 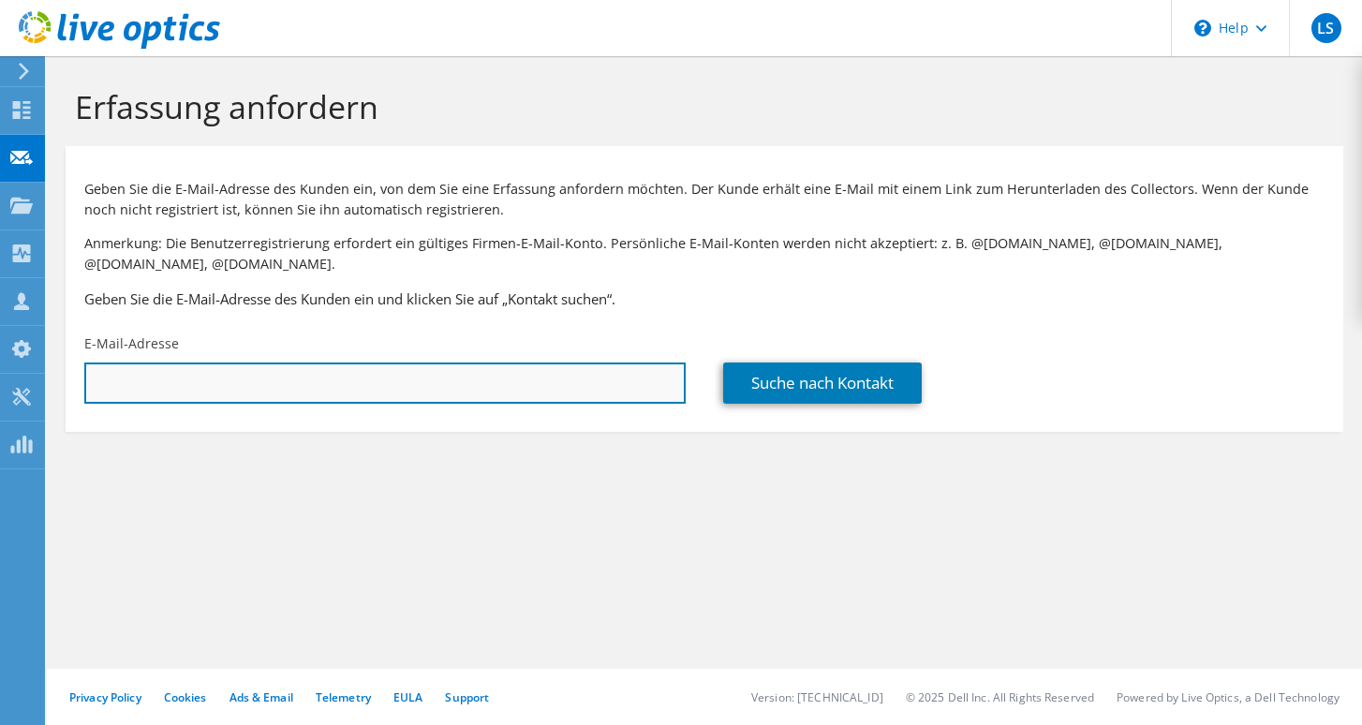 I want to click on h1: Erfassung anfordern, so click(x=700, y=107).